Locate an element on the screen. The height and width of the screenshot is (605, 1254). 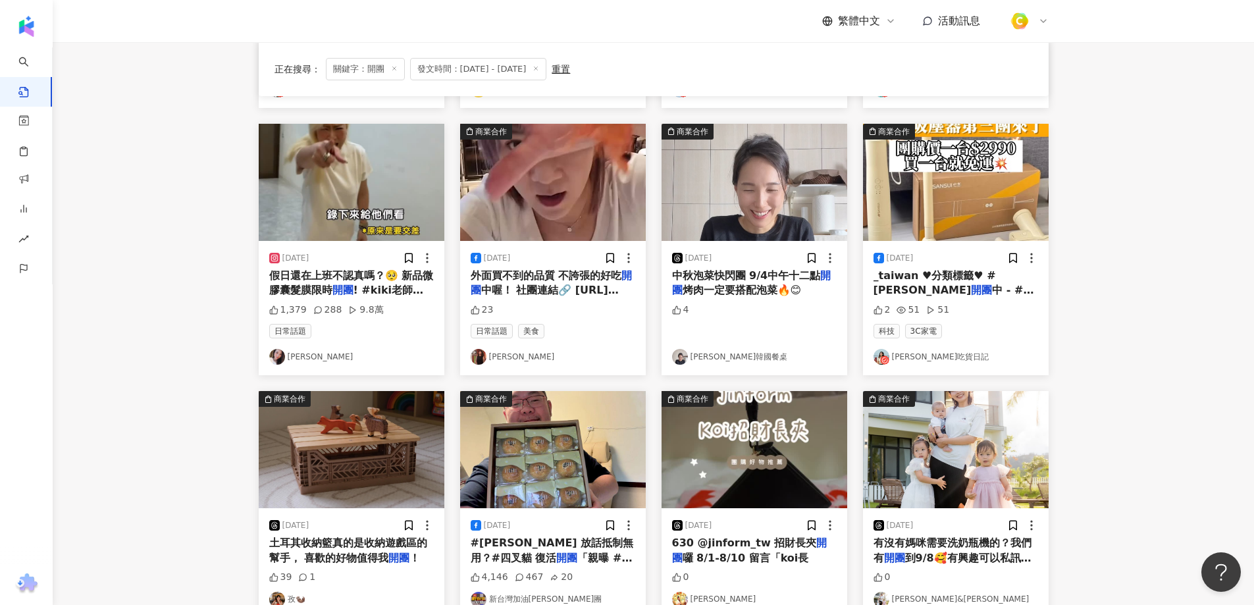
span: 美食 is located at coordinates (531, 331).